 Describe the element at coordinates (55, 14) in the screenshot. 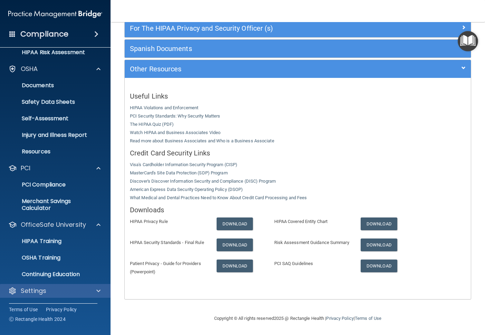

I see `img: PMB logo` at that location.